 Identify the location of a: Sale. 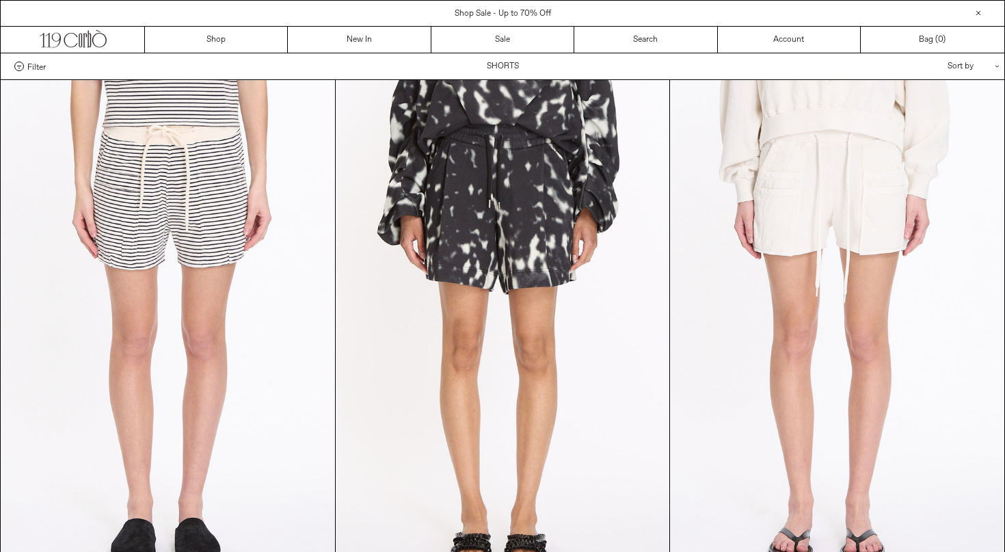
(503, 40).